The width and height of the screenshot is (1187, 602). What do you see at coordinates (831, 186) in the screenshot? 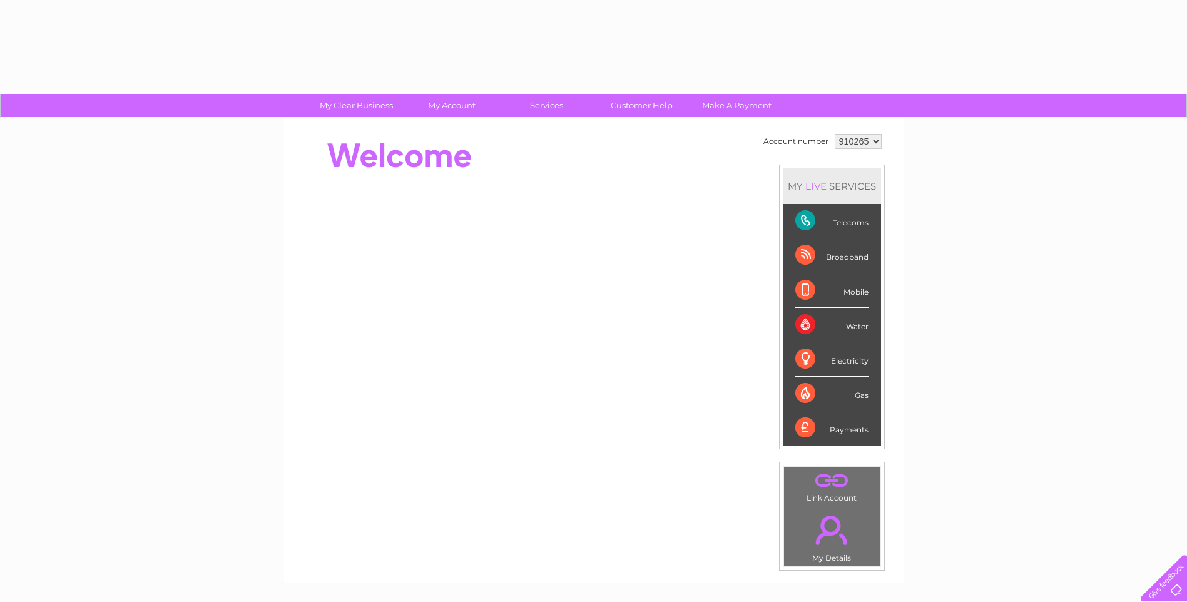
I see `div: MY SERVICES` at bounding box center [831, 186].